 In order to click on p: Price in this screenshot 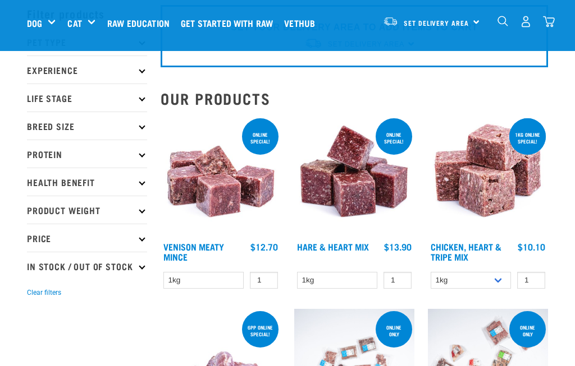, I will do `click(87, 238)`.